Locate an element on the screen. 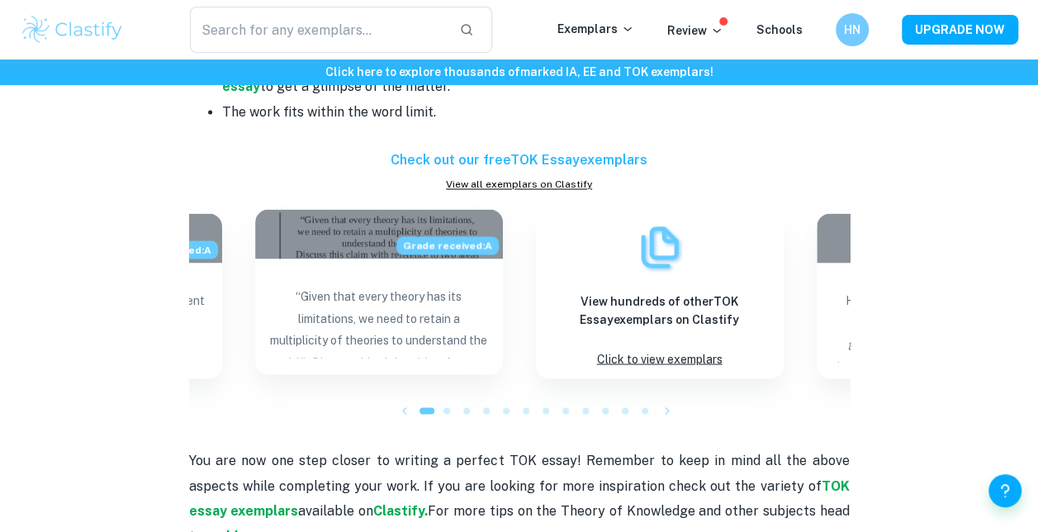  strong: this essay is located at coordinates (536, 74).